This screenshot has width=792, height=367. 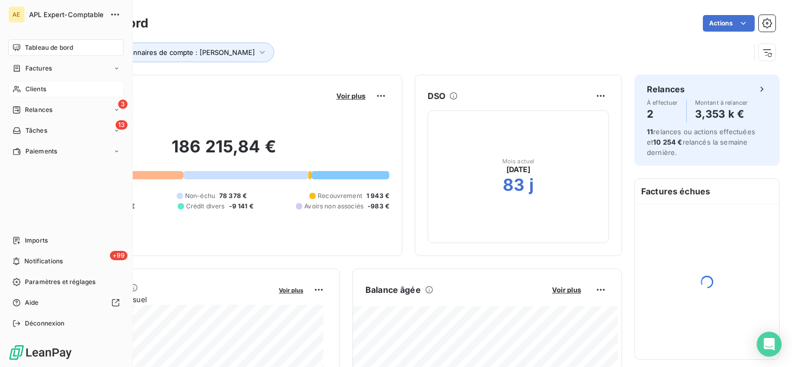 What do you see at coordinates (233, 196) in the screenshot?
I see `span: 78 378 €` at bounding box center [233, 196].